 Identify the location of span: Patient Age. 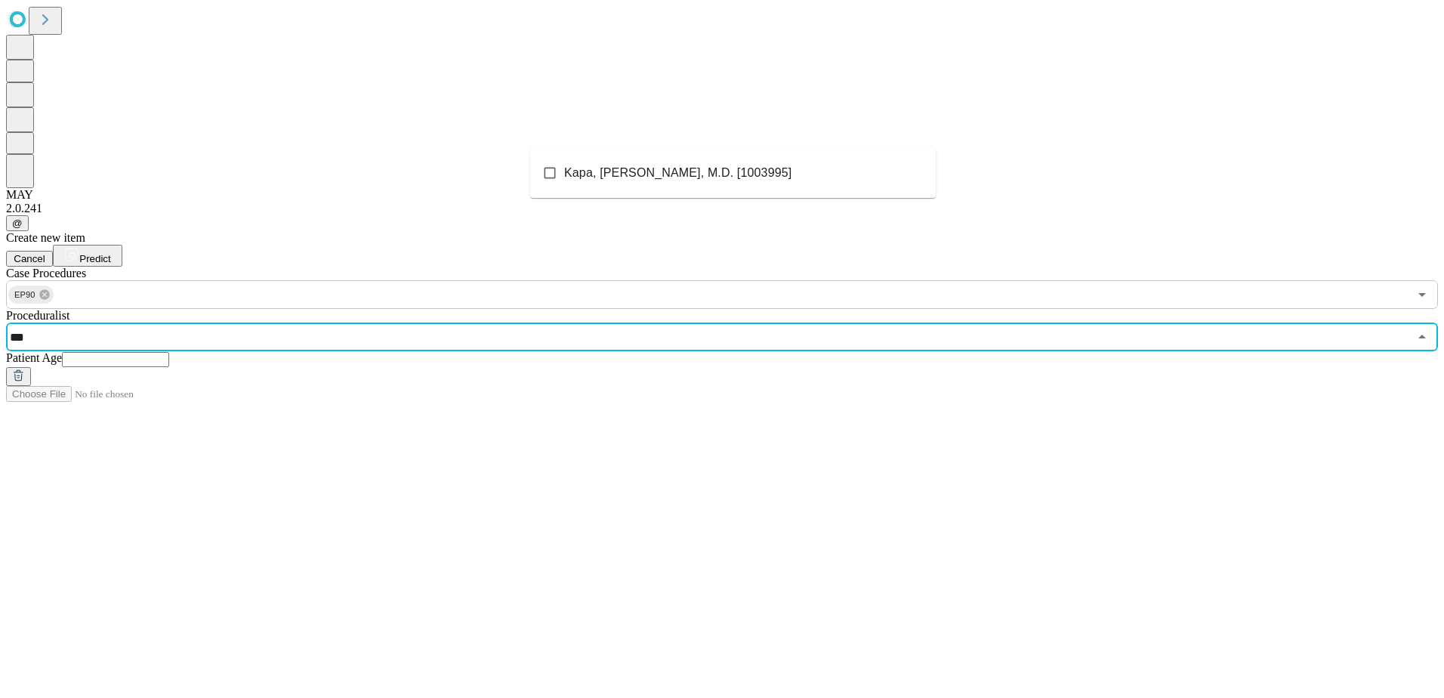
(34, 357).